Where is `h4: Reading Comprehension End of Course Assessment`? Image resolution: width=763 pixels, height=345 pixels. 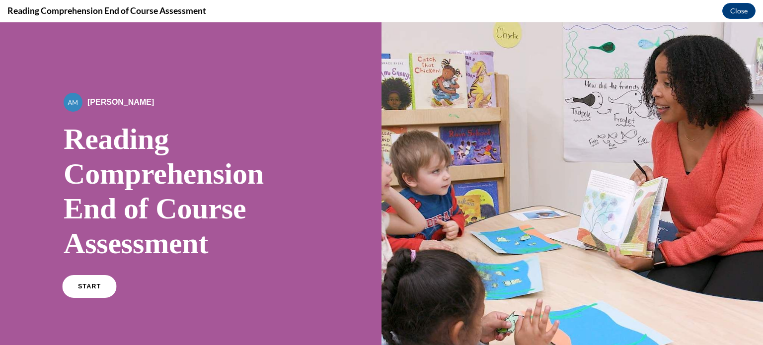 h4: Reading Comprehension End of Course Assessment is located at coordinates (107, 10).